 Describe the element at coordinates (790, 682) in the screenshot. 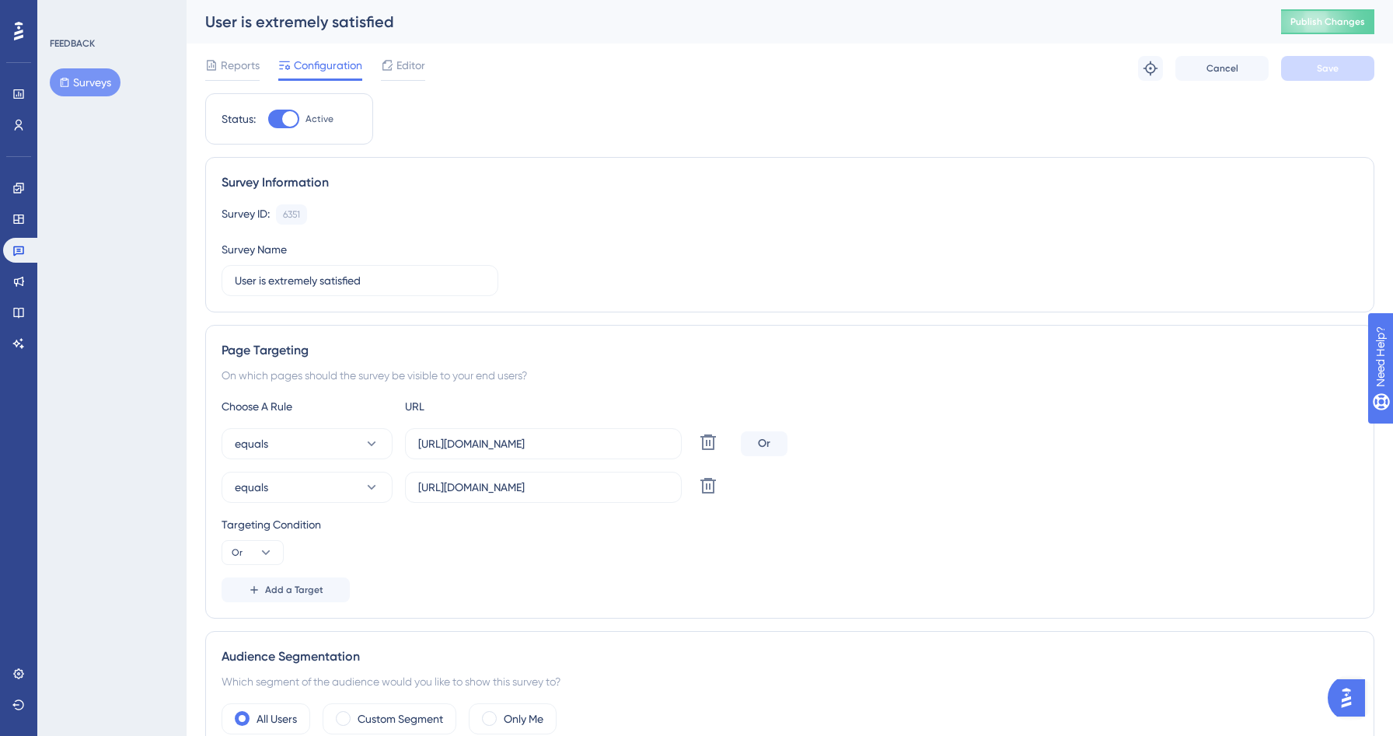

I see `div: Which segment of the audience would you like to show this survey to?` at that location.